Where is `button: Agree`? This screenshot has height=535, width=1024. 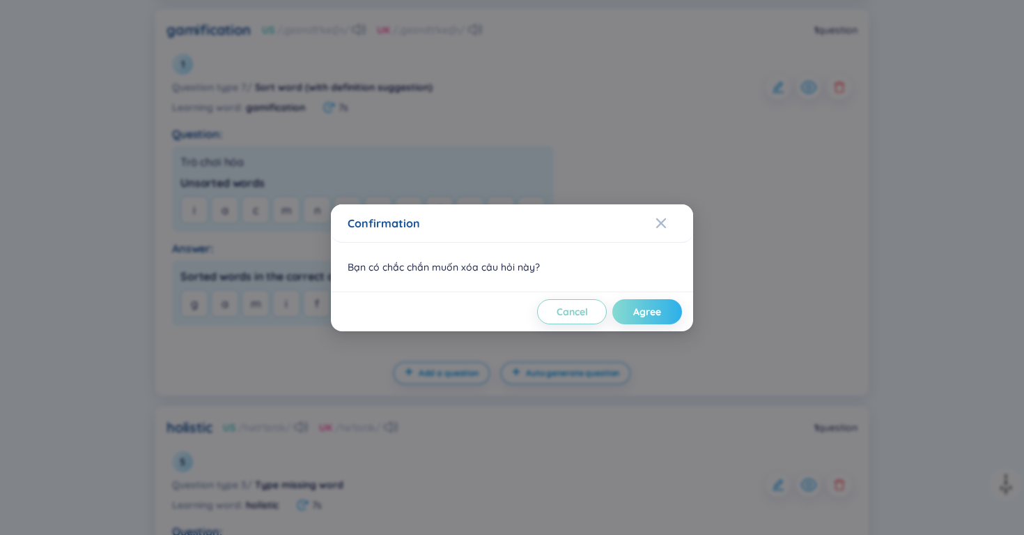 button: Agree is located at coordinates (647, 312).